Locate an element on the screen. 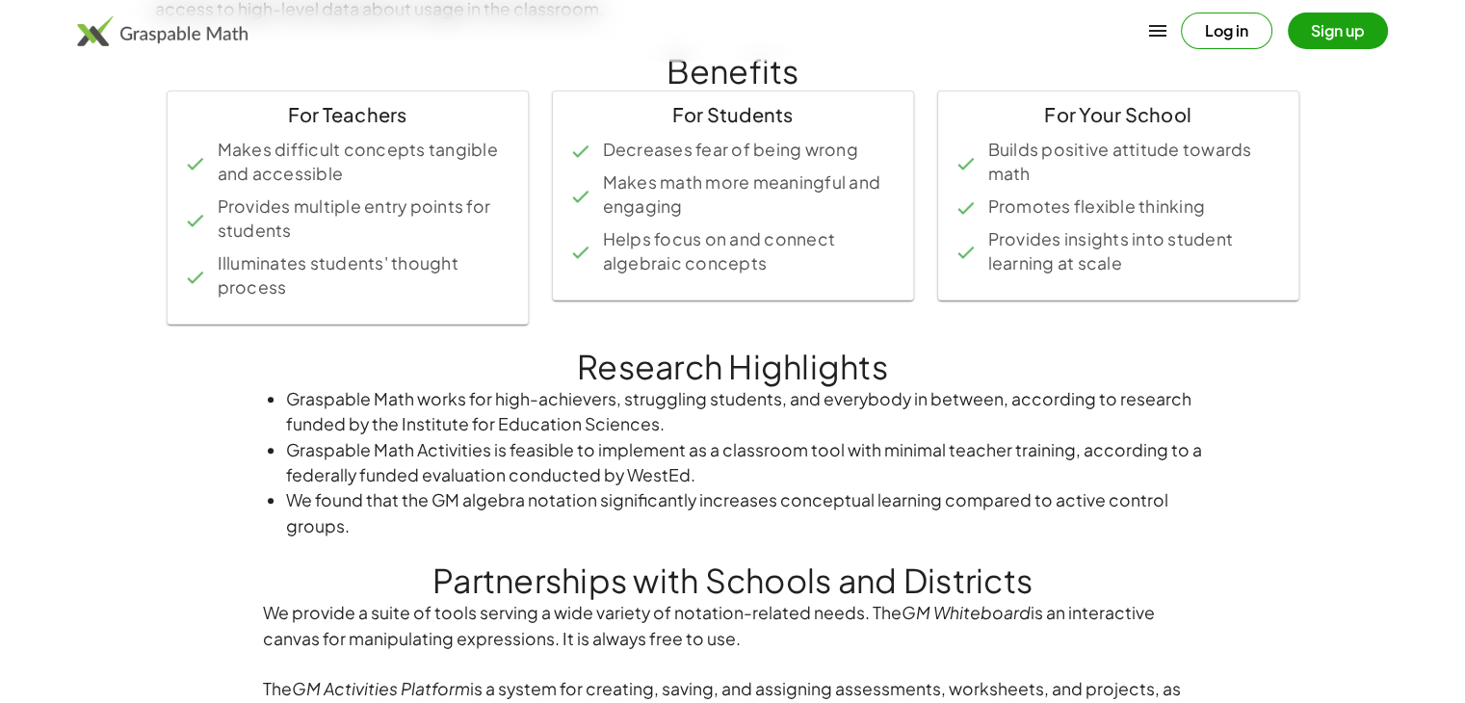 This screenshot has width=1465, height=703. div: For Teachers is located at coordinates (348, 115).